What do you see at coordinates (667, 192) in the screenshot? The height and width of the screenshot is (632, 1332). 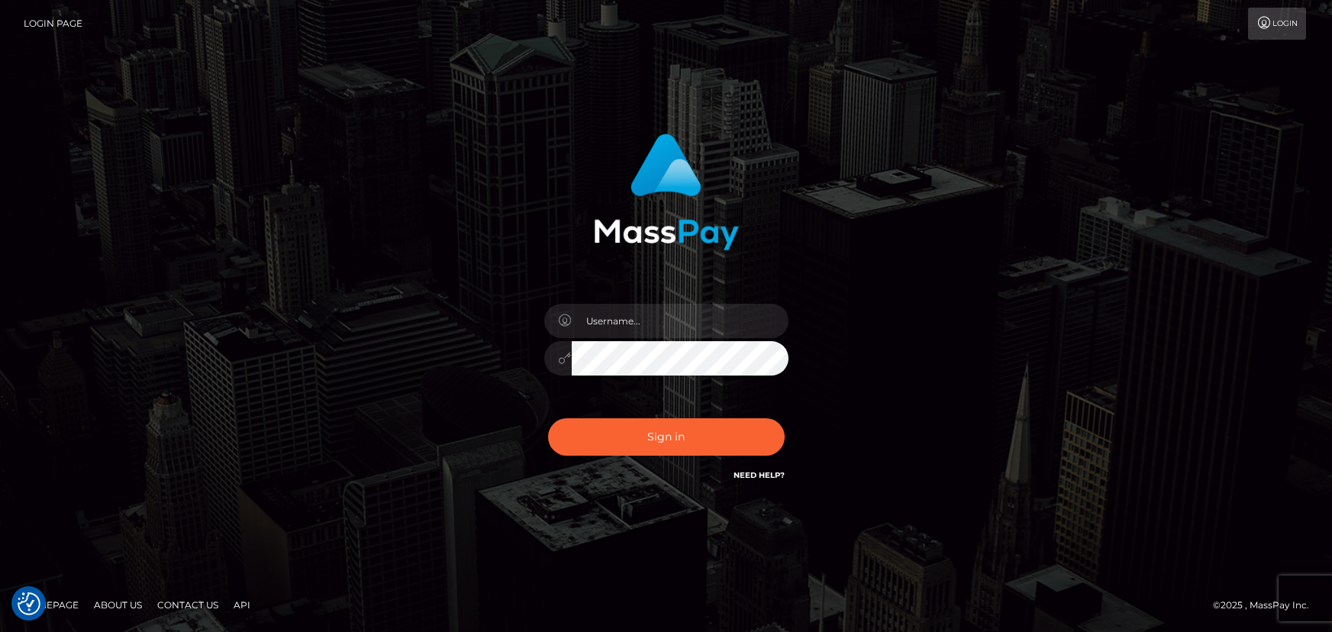 I see `img: MassPay Login` at bounding box center [667, 192].